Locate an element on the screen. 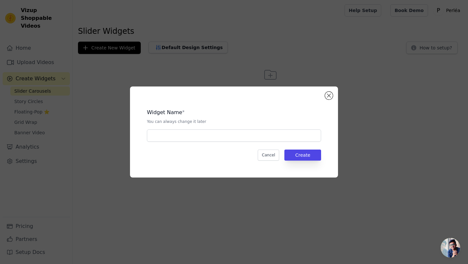 The image size is (468, 264). a: Ouvrir le chat is located at coordinates (451, 248).